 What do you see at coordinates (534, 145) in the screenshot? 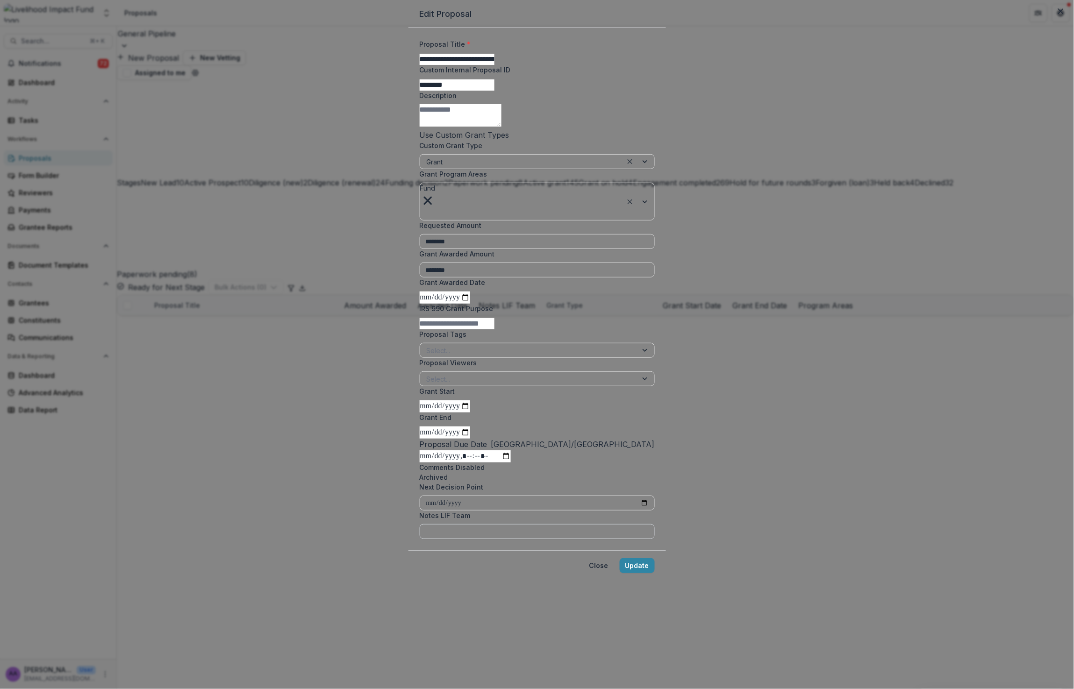
I see `label: Custom Grant Type` at bounding box center [534, 145].